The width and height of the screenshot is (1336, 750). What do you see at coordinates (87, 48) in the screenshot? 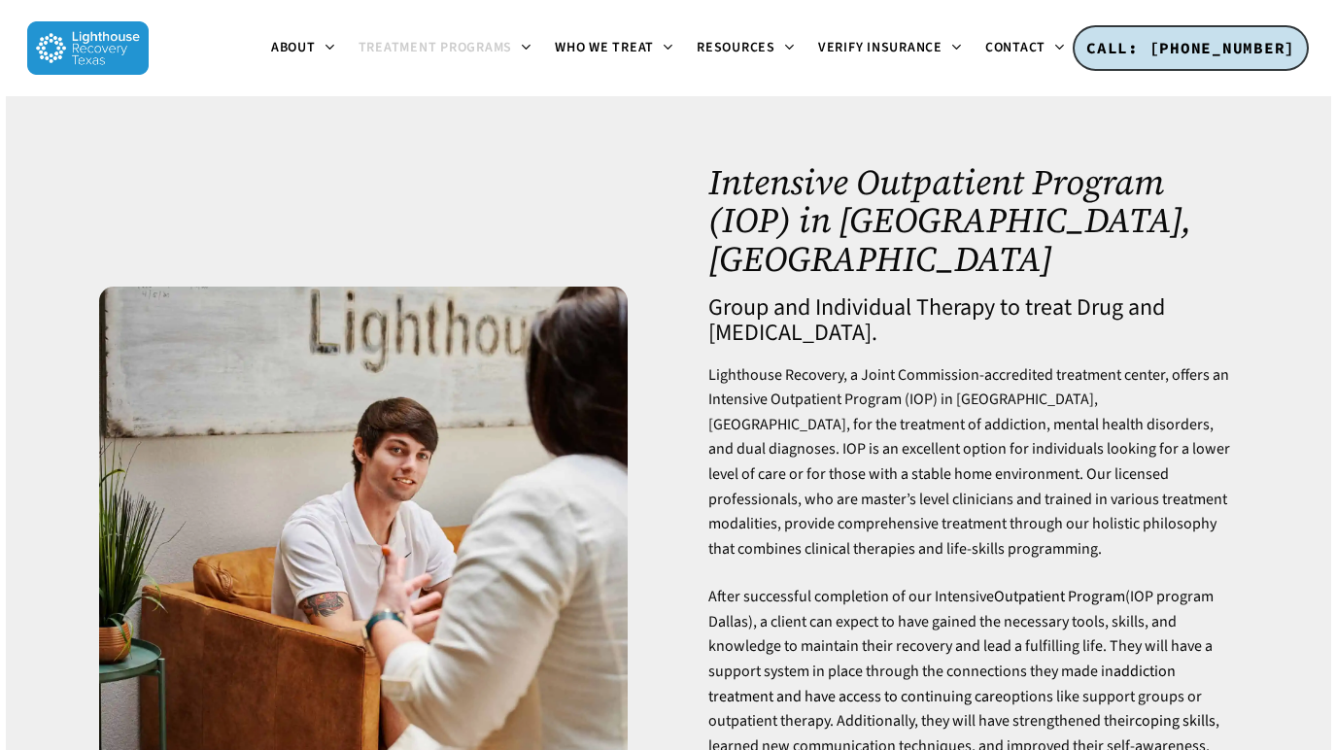
I see `img: Lighthouse Recovery Texas` at bounding box center [87, 48].